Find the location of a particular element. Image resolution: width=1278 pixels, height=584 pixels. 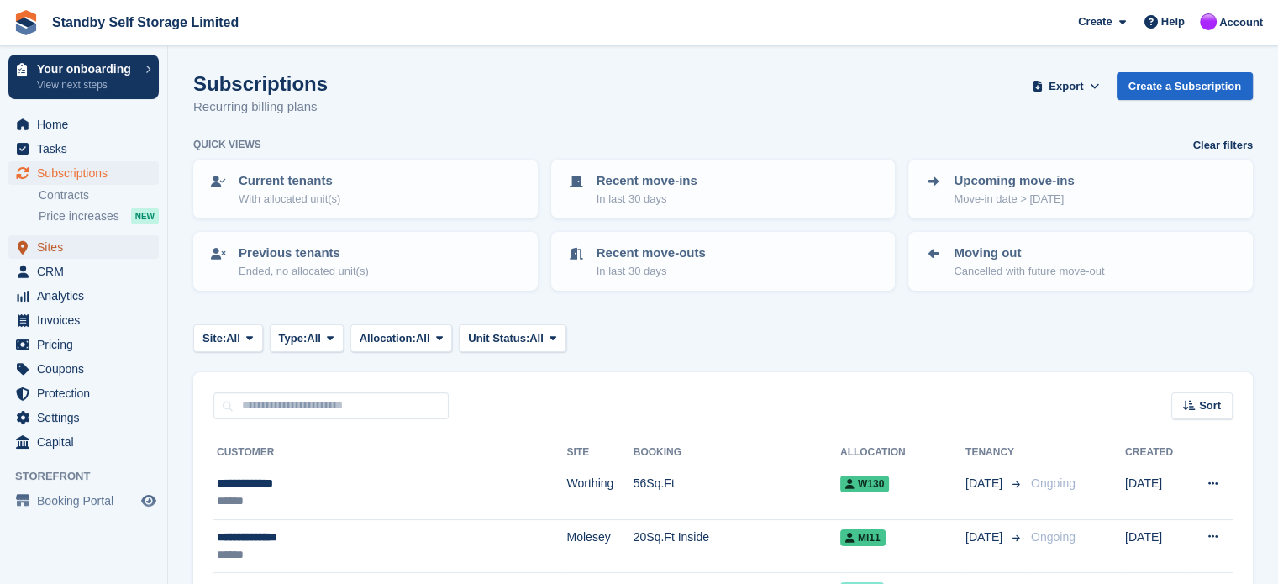

span: Pricing is located at coordinates (87, 344).